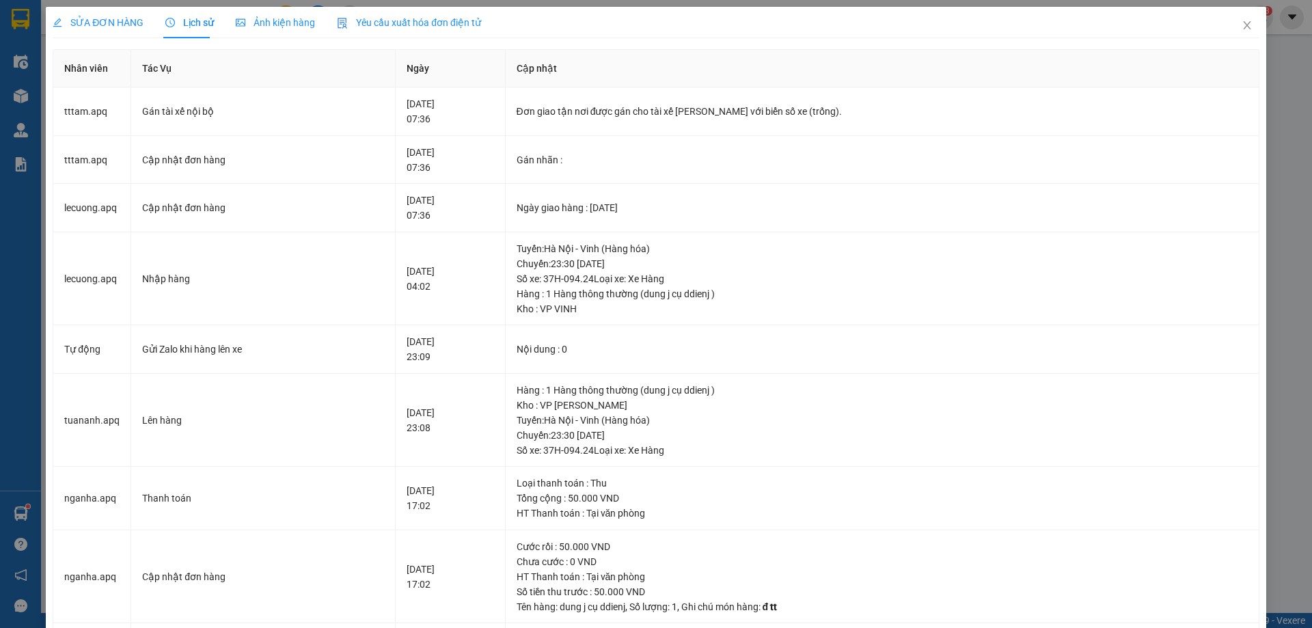 The image size is (1312, 628). I want to click on div: Chưa cước : 0 VND, so click(882, 562).